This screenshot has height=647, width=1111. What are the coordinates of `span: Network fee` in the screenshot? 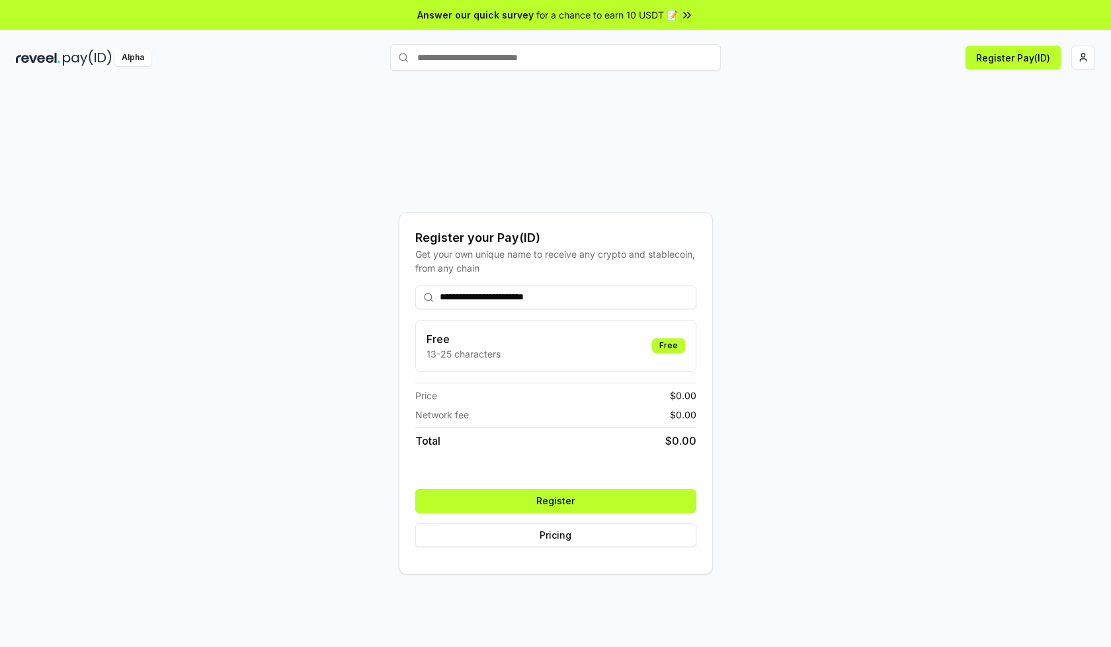 It's located at (442, 415).